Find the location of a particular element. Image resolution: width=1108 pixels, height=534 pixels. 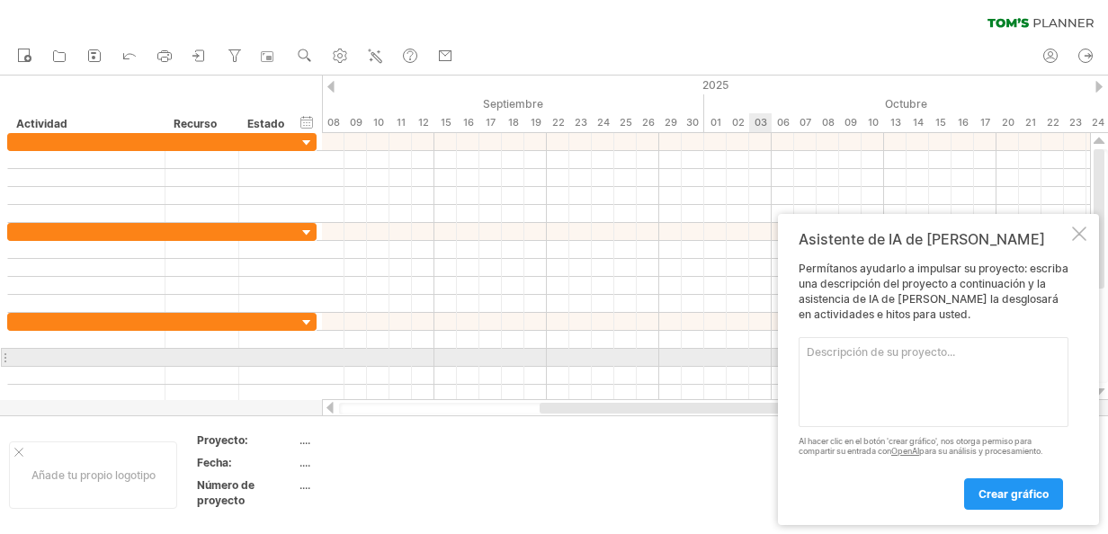

div: Monday, 29 September 2025 is located at coordinates (670, 122).